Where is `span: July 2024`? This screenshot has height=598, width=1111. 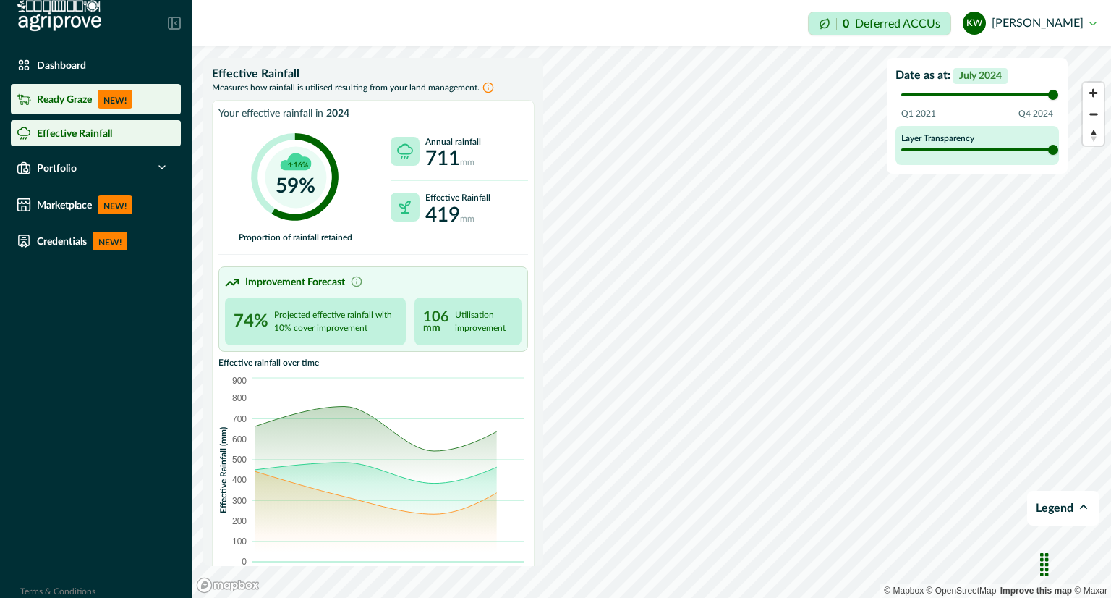 span: July 2024 is located at coordinates (981, 76).